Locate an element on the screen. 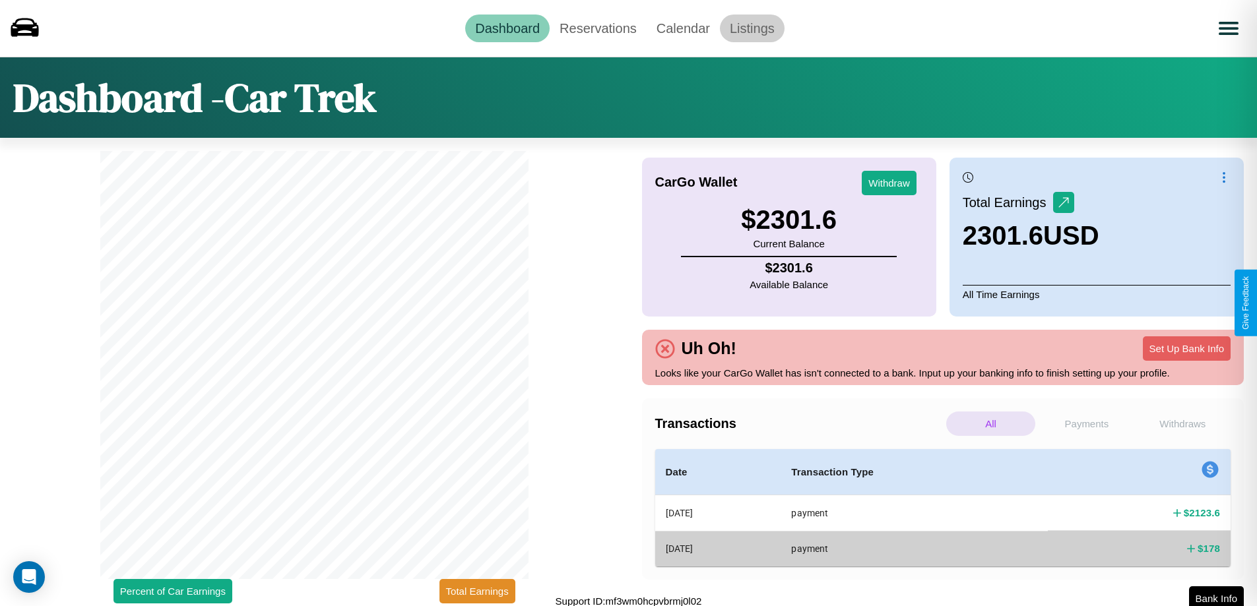  p: Withdraws is located at coordinates (1182, 424).